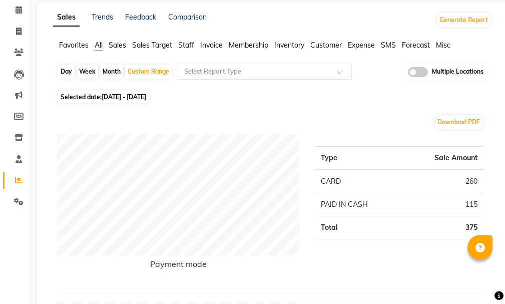  What do you see at coordinates (66, 18) in the screenshot?
I see `a: Sales` at bounding box center [66, 18].